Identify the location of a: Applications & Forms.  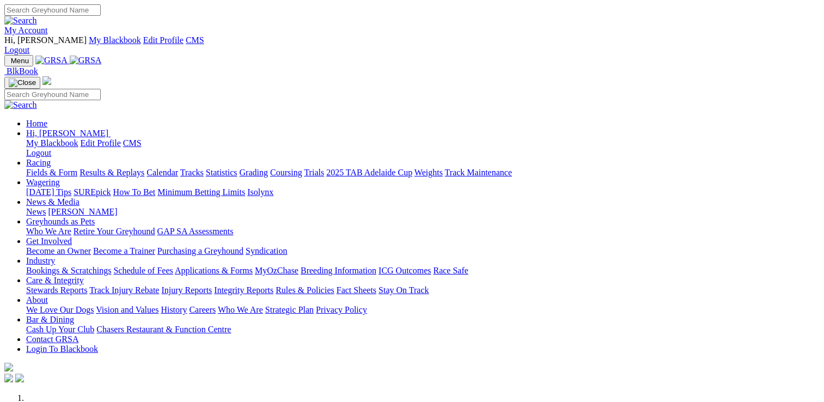
(213, 270).